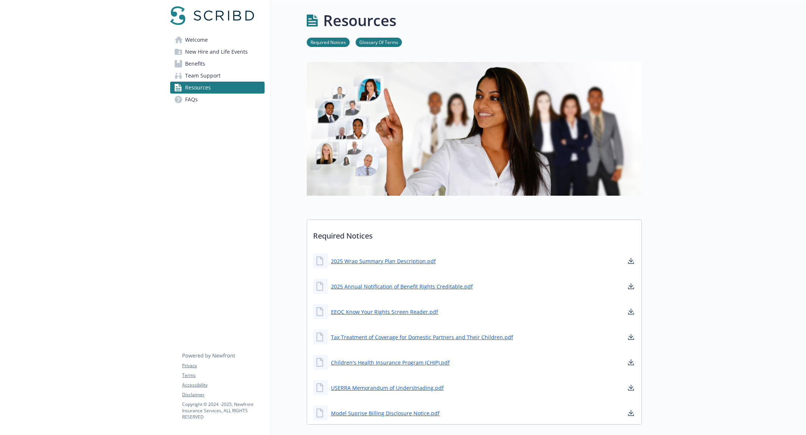 This screenshot has width=806, height=435. Describe the element at coordinates (196, 40) in the screenshot. I see `span: Welcome` at that location.